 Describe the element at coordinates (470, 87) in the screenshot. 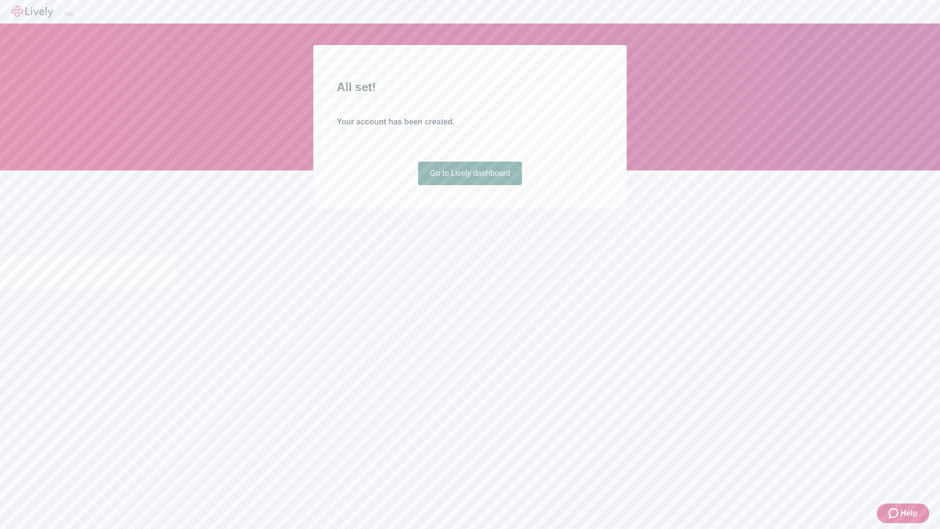

I see `h2: All set!` at that location.